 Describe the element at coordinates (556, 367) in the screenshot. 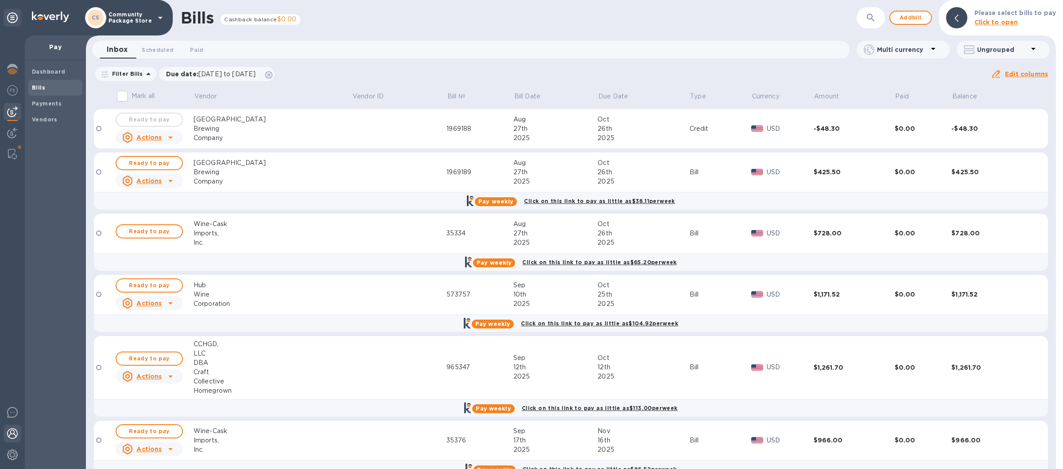

I see `div: 12th` at that location.